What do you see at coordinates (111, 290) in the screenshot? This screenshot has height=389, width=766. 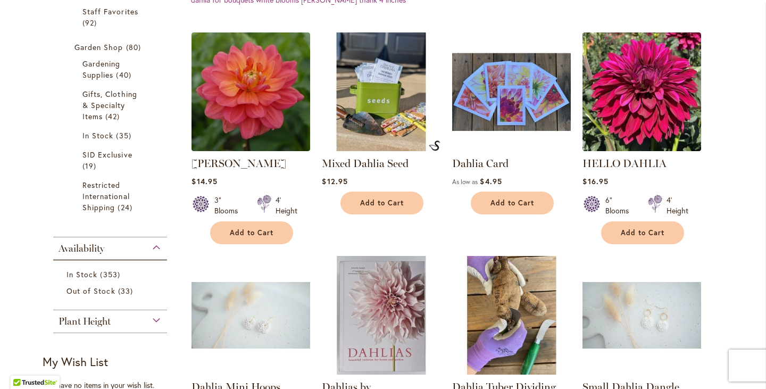 I see `a: Out of Stock 33` at bounding box center [111, 290].